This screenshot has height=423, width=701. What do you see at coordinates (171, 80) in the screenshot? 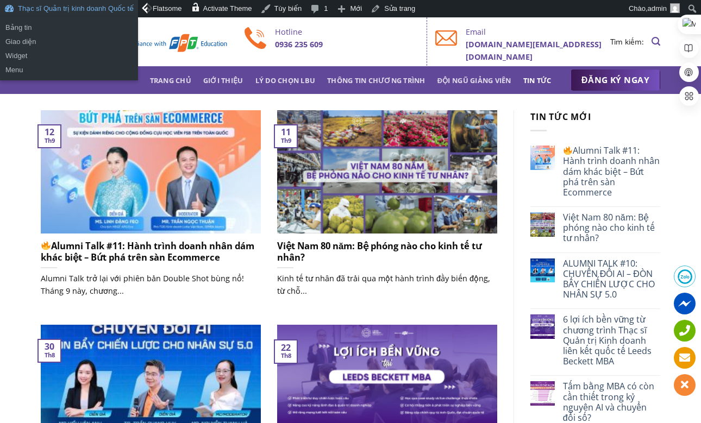
I see `a: Trang chủ` at bounding box center [171, 80].